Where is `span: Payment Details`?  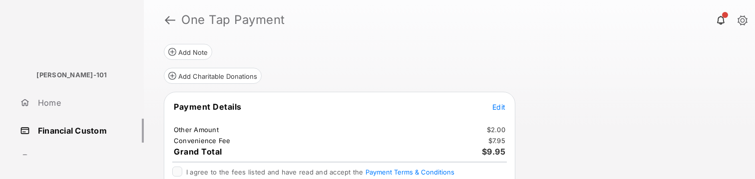 span: Payment Details is located at coordinates (208, 107).